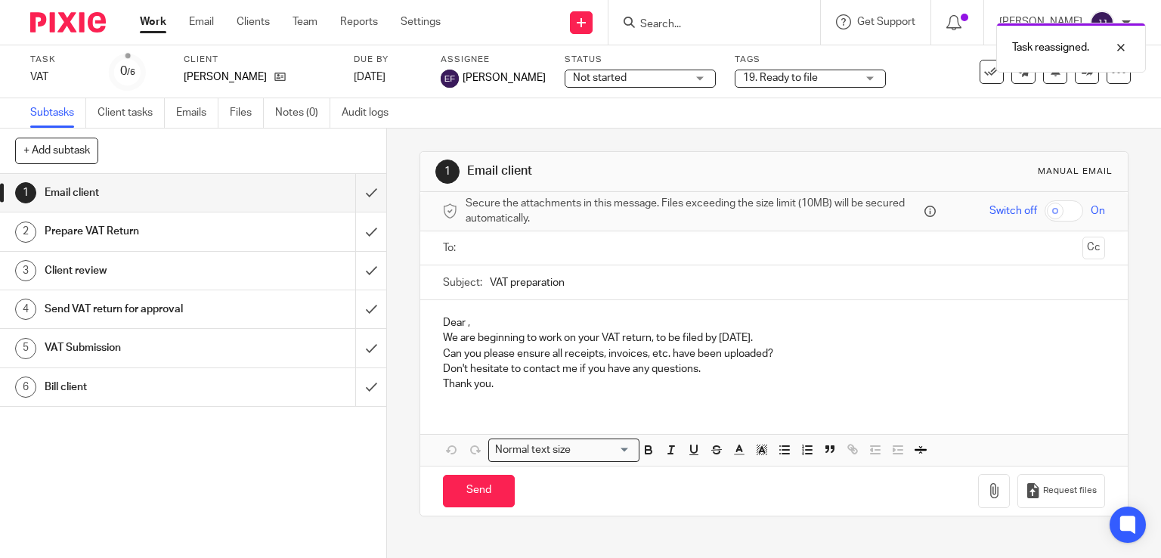  What do you see at coordinates (533, 450) in the screenshot?
I see `span: Normal text size` at bounding box center [533, 450].